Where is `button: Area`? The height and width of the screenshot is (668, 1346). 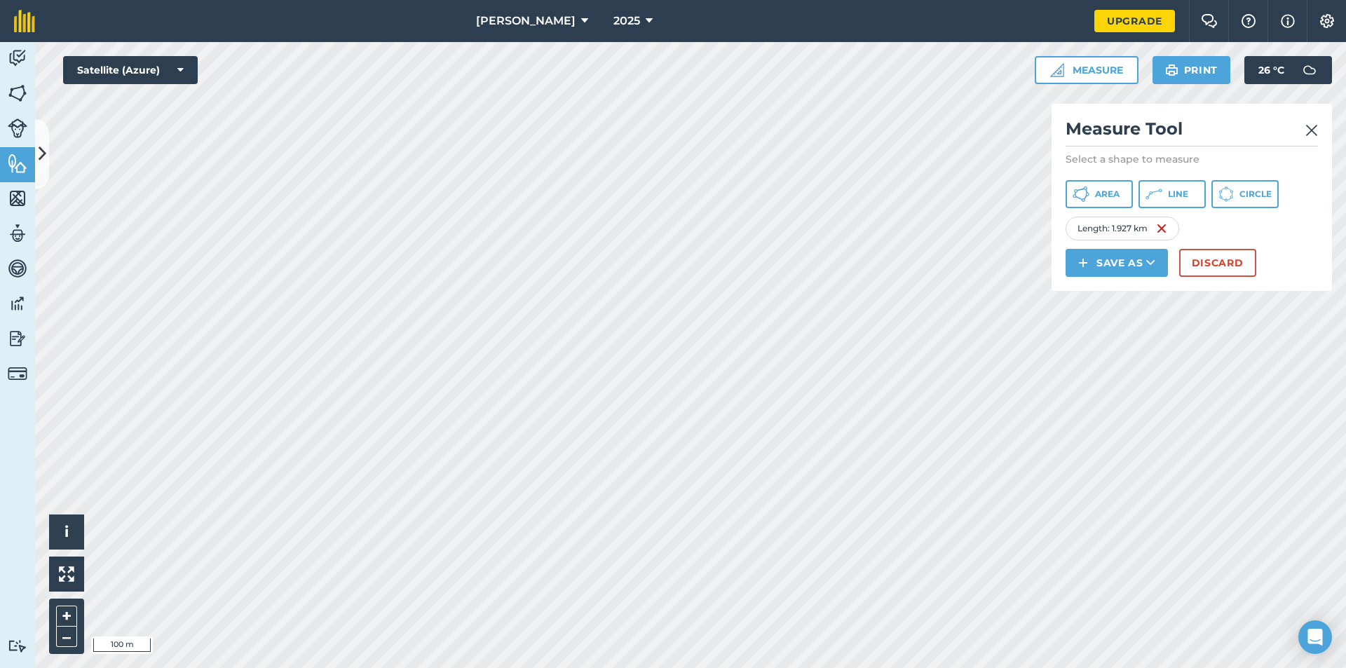
button: Area is located at coordinates (1099, 194).